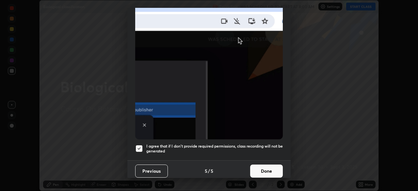 The width and height of the screenshot is (418, 191). I want to click on h5: I agree that if I don't provide required permissions, class recording will not be generated, so click(214, 149).